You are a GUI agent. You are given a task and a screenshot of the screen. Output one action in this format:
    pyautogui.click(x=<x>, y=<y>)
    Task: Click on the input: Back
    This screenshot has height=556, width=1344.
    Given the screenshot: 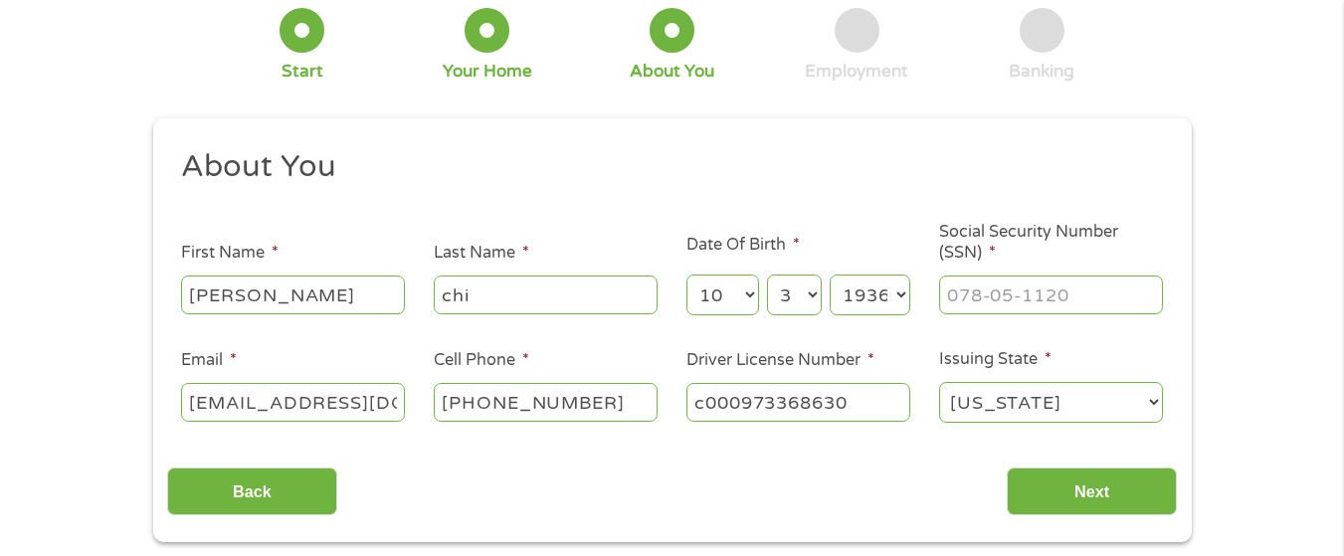 What is the action you would take?
    pyautogui.click(x=252, y=491)
    